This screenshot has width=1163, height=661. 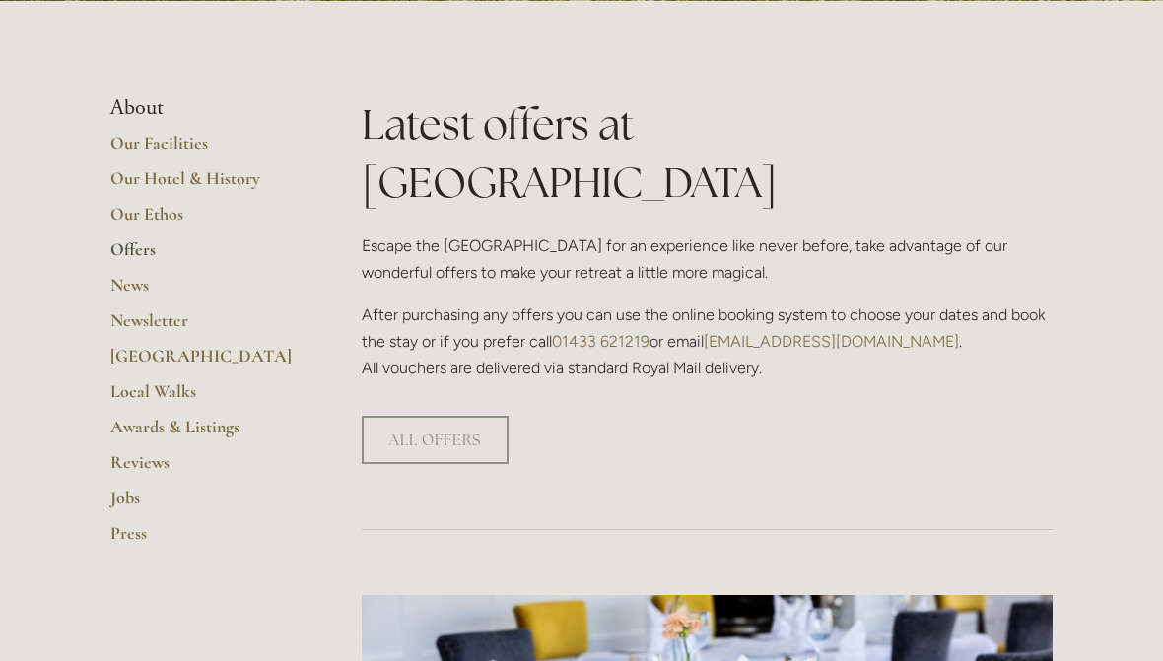 I want to click on a: Jobs, so click(x=204, y=505).